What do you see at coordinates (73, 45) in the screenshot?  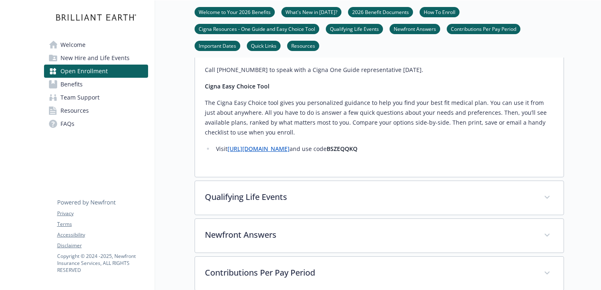 I see `span: Welcome` at bounding box center [73, 45].